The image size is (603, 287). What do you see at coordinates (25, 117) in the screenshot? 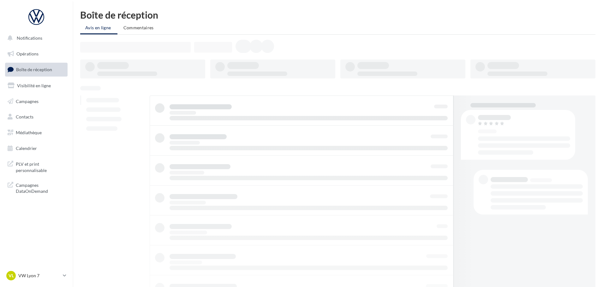
I see `span: Contacts` at bounding box center [25, 117].